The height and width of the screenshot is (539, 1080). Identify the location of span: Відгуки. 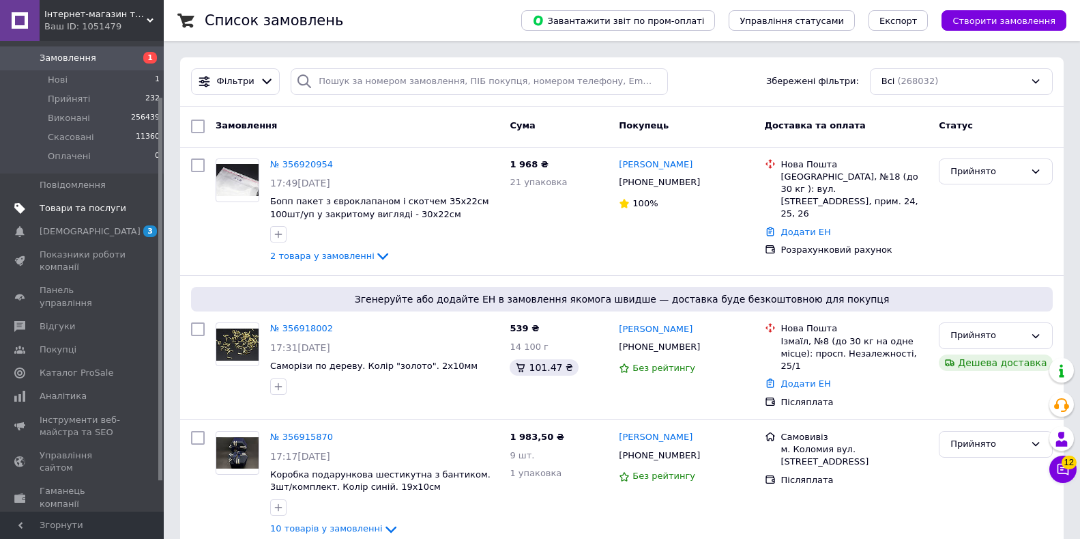
(57, 326).